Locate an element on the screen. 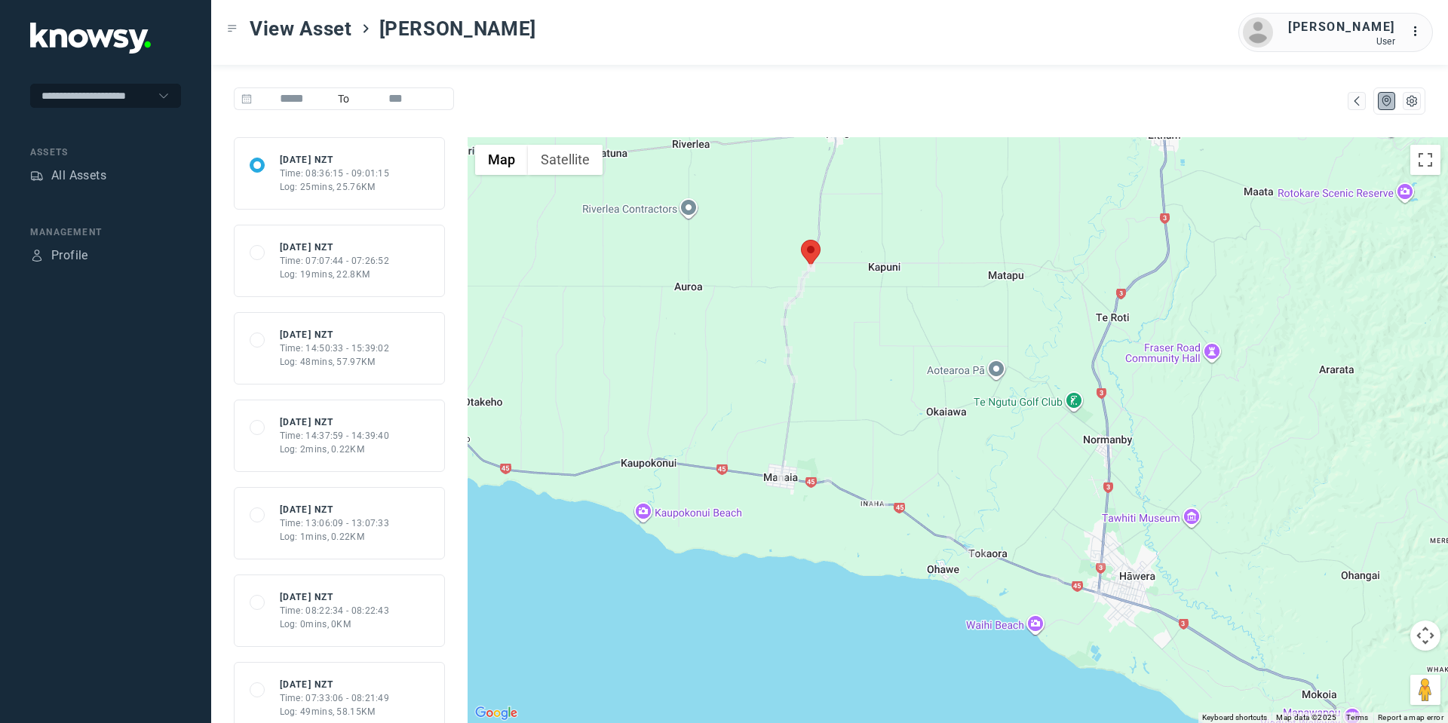 The image size is (1448, 723). div: Log: 2mins, 0.22KM is located at coordinates (335, 449).